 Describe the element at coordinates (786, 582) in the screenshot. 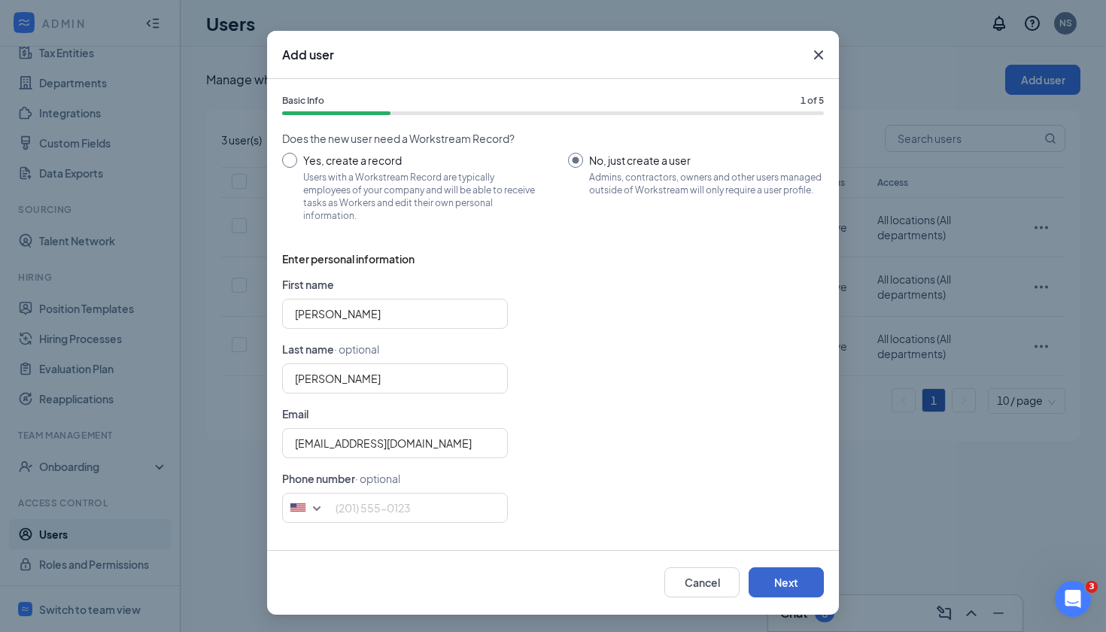

I see `button: Next` at that location.